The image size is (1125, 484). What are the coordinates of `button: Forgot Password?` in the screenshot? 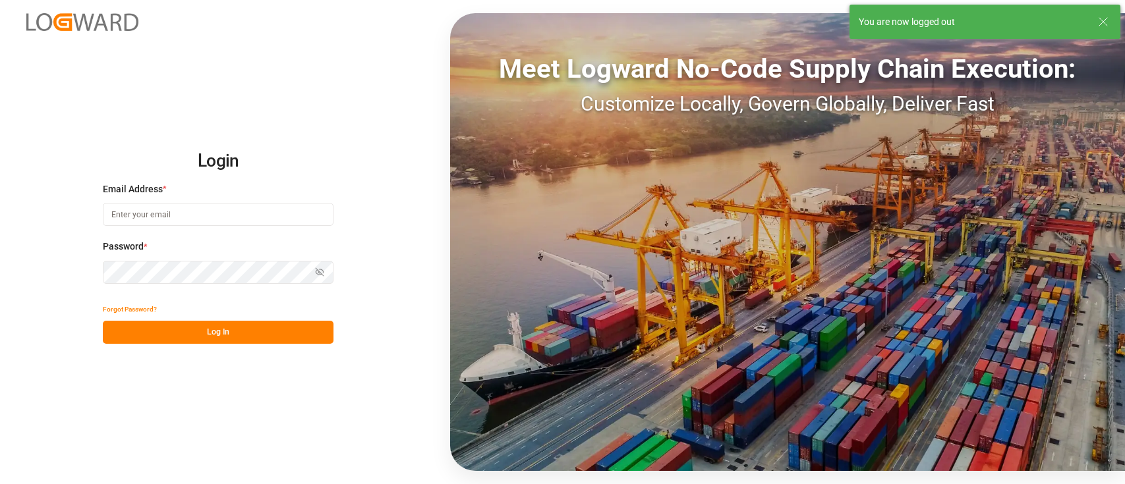 It's located at (130, 309).